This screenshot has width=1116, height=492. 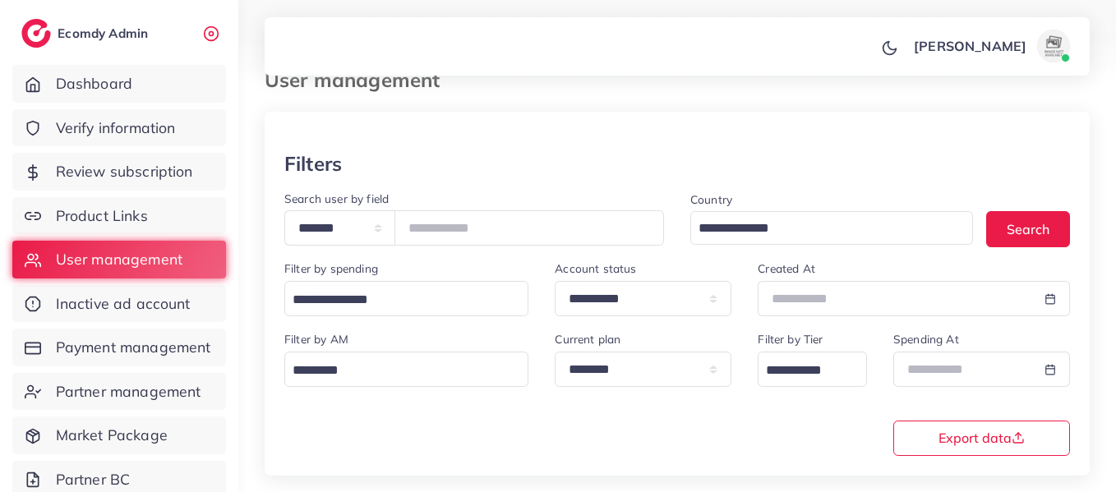 I want to click on label: Filter by spending, so click(x=331, y=269).